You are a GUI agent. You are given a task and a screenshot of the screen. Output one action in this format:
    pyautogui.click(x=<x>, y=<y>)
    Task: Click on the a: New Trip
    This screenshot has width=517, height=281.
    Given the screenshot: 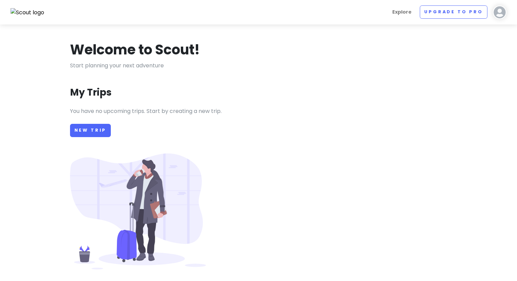 What is the action you would take?
    pyautogui.click(x=90, y=130)
    